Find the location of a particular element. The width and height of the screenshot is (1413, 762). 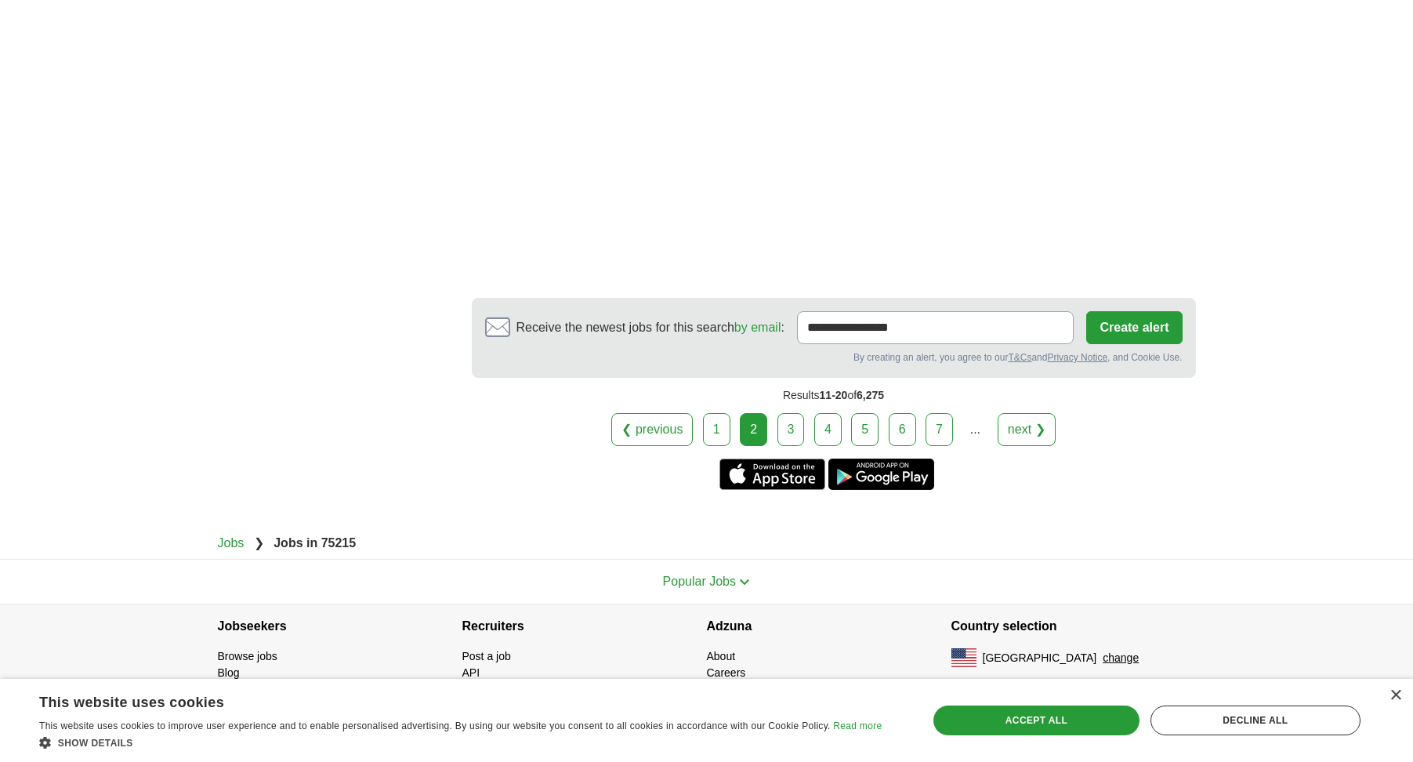

a: Get the iPhone app is located at coordinates (772, 474).